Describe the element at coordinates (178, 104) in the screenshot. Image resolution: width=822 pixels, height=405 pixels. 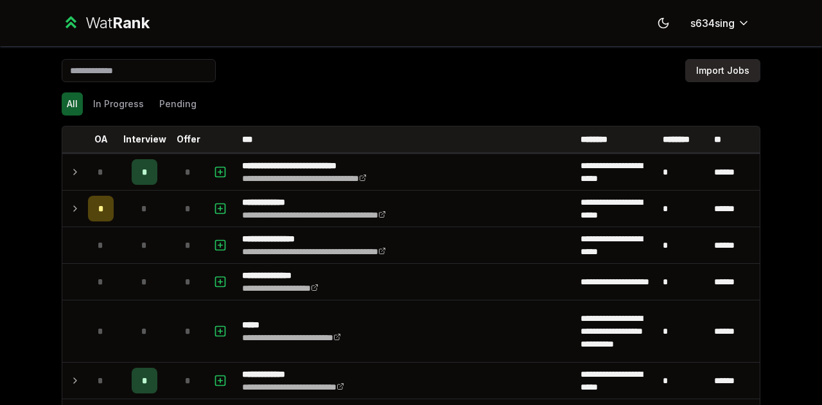
I see `button: Pending` at that location.